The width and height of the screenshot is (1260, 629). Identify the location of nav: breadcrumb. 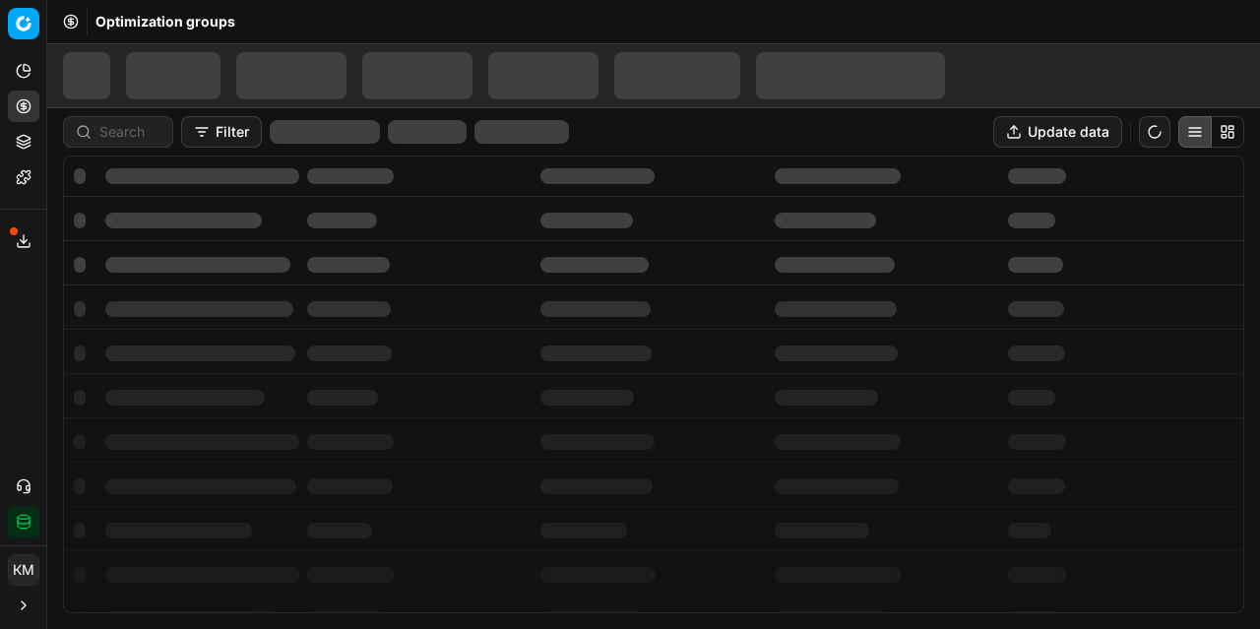
(165, 22).